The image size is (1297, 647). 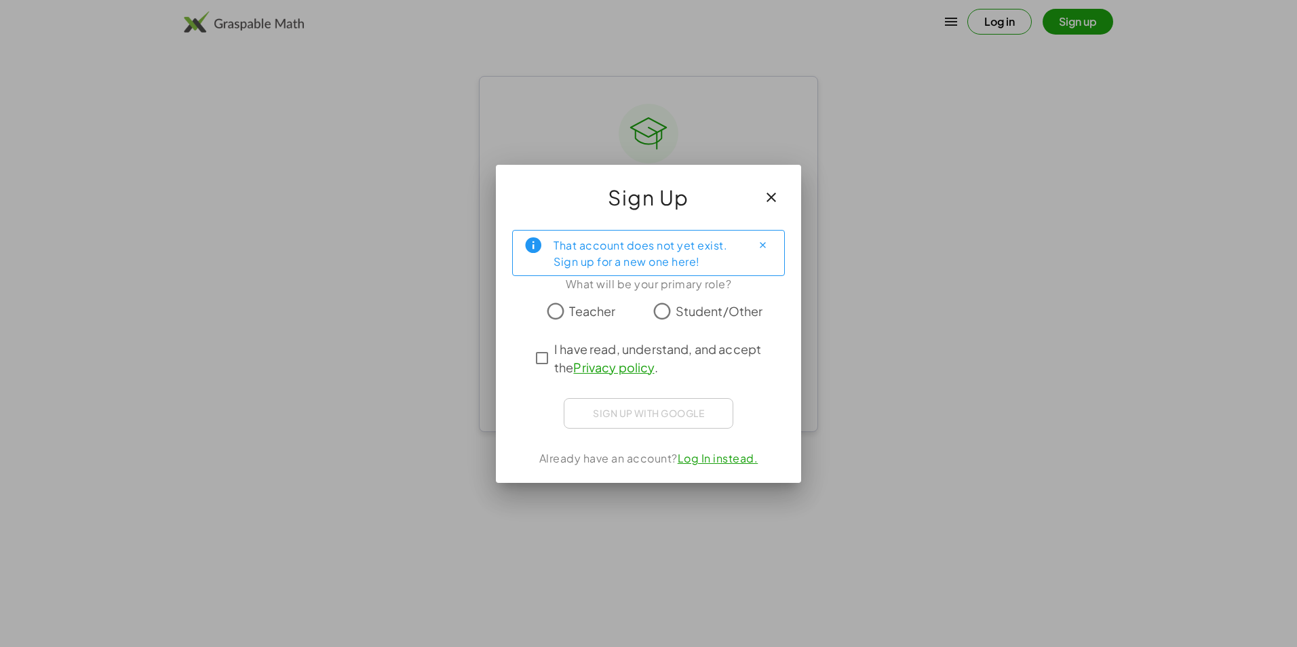 What do you see at coordinates (592, 311) in the screenshot?
I see `span: Teacher` at bounding box center [592, 311].